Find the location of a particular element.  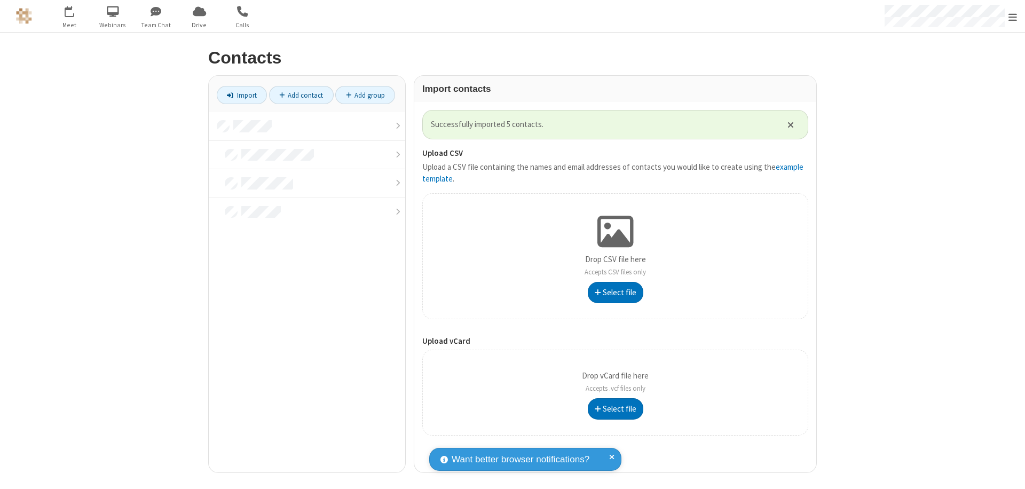

a: Add group is located at coordinates (365, 95).